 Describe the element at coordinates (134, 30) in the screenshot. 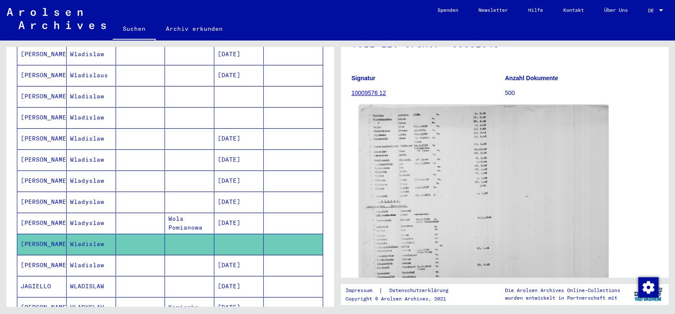

I see `a: Suchen` at that location.